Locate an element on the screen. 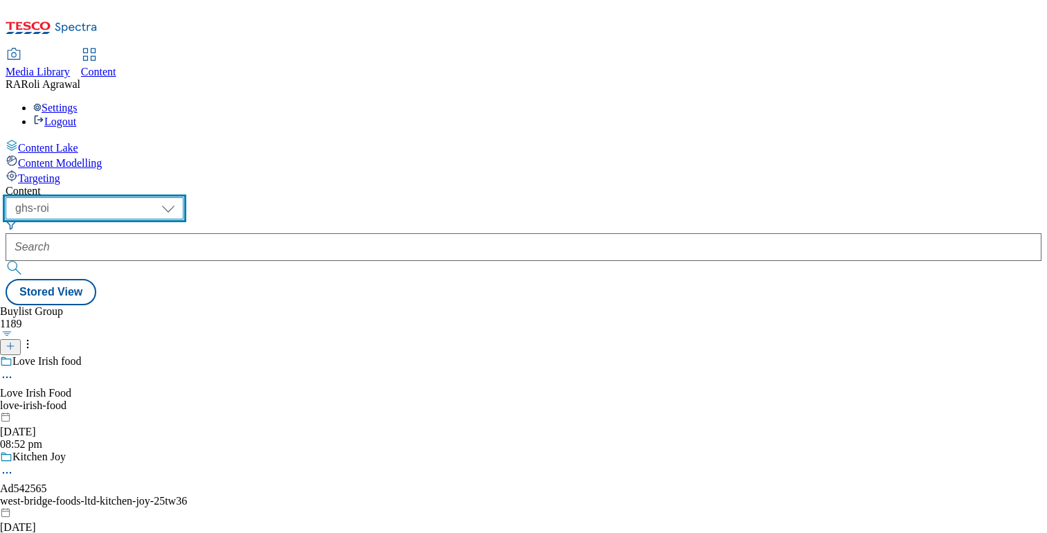  span: RA is located at coordinates (13, 84).